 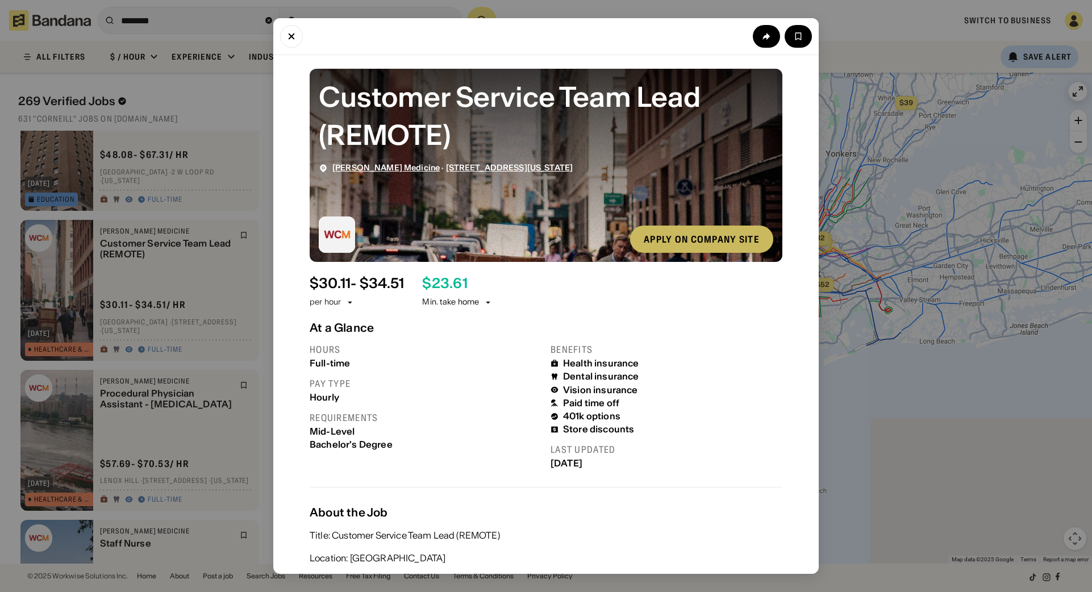 I want to click on div: Requirements, so click(x=426, y=418).